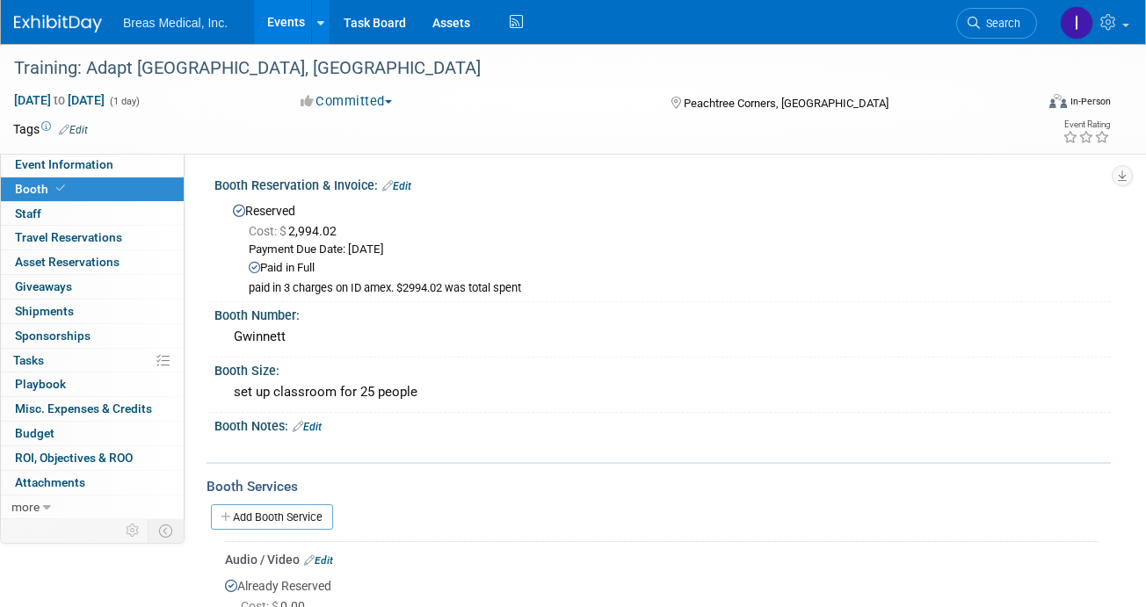 This screenshot has width=1146, height=607. Describe the element at coordinates (74, 458) in the screenshot. I see `span: ROI, Objectives & ROO` at that location.